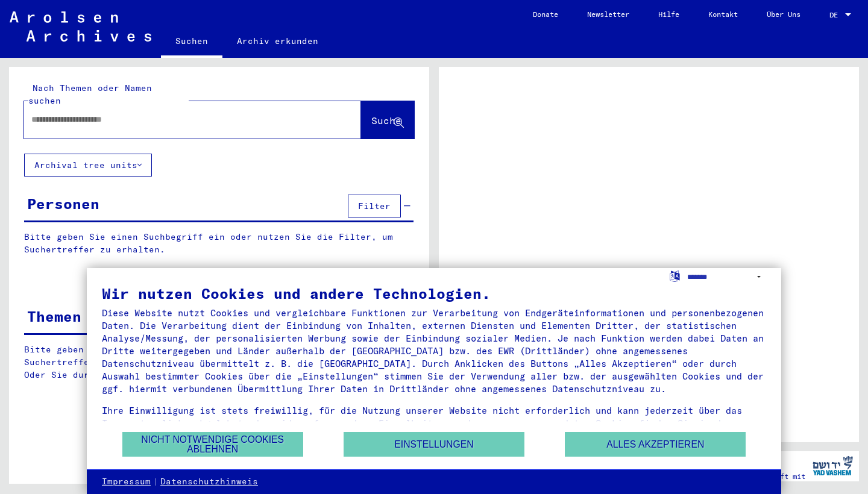 This screenshot has width=868, height=494. Describe the element at coordinates (192, 42) in the screenshot. I see `a: Suchen` at that location.